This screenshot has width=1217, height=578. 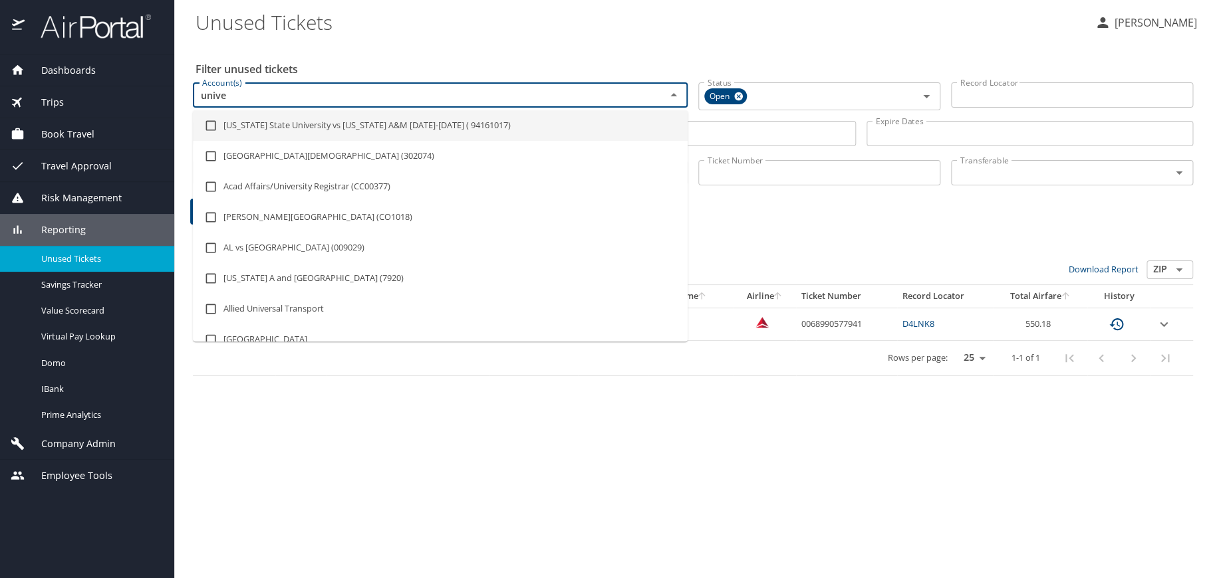 What do you see at coordinates (68, 166) in the screenshot?
I see `span: Travel Approval` at bounding box center [68, 166].